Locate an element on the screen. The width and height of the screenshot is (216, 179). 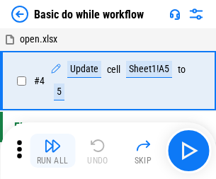
img: Run All is located at coordinates (52, 146).